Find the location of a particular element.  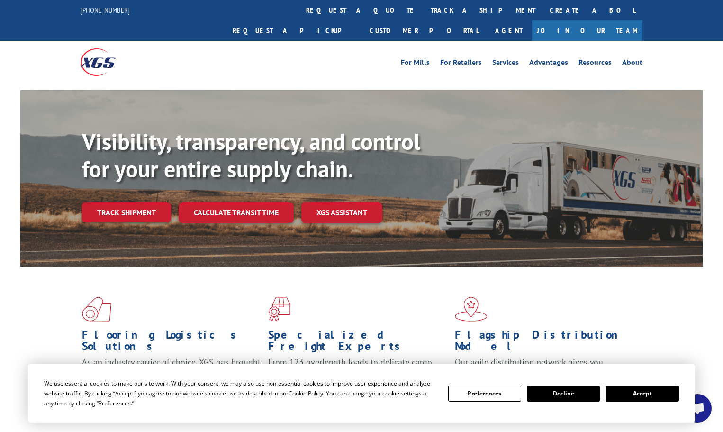

a: Calculate transit time is located at coordinates (236, 212).